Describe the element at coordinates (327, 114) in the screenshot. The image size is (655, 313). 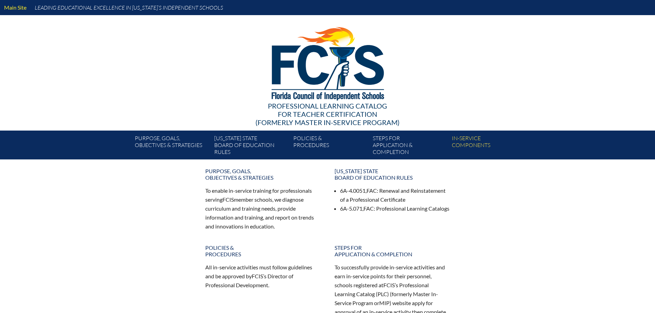
I see `span: for Teacher Certification` at that location.